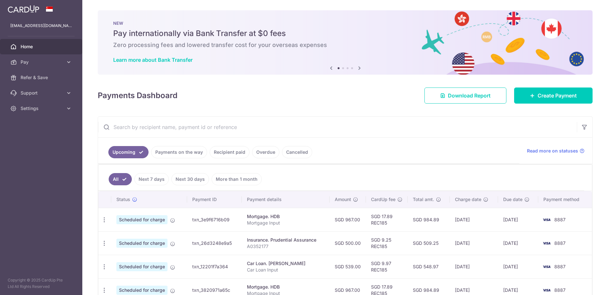 The width and height of the screenshot is (608, 295). I want to click on p: Car Loan Input, so click(286, 270).